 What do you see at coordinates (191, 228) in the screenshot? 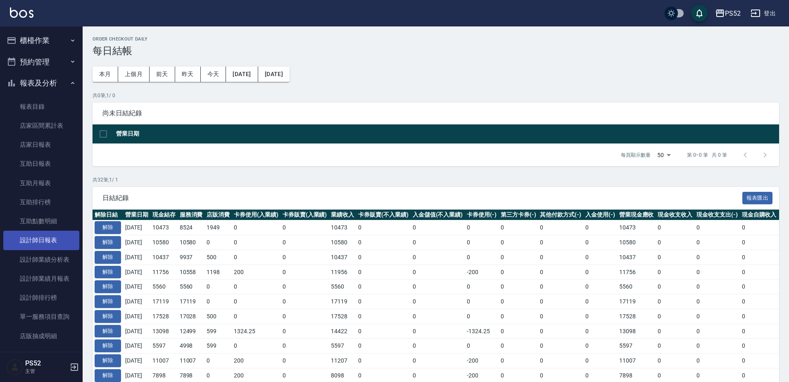
I see `td: 8524` at bounding box center [191, 228].